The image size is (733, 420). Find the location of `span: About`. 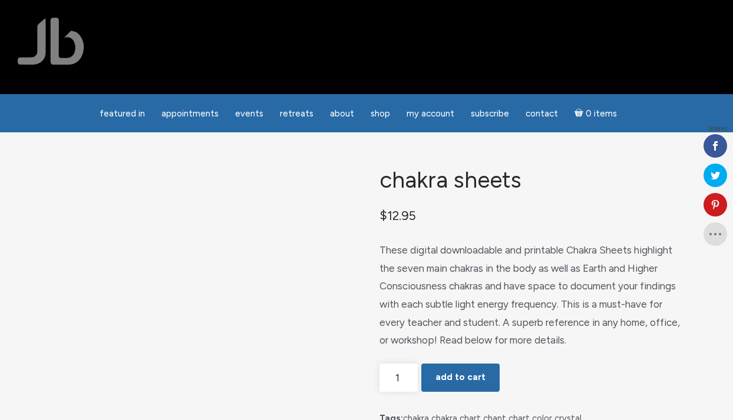

span: About is located at coordinates (342, 114).